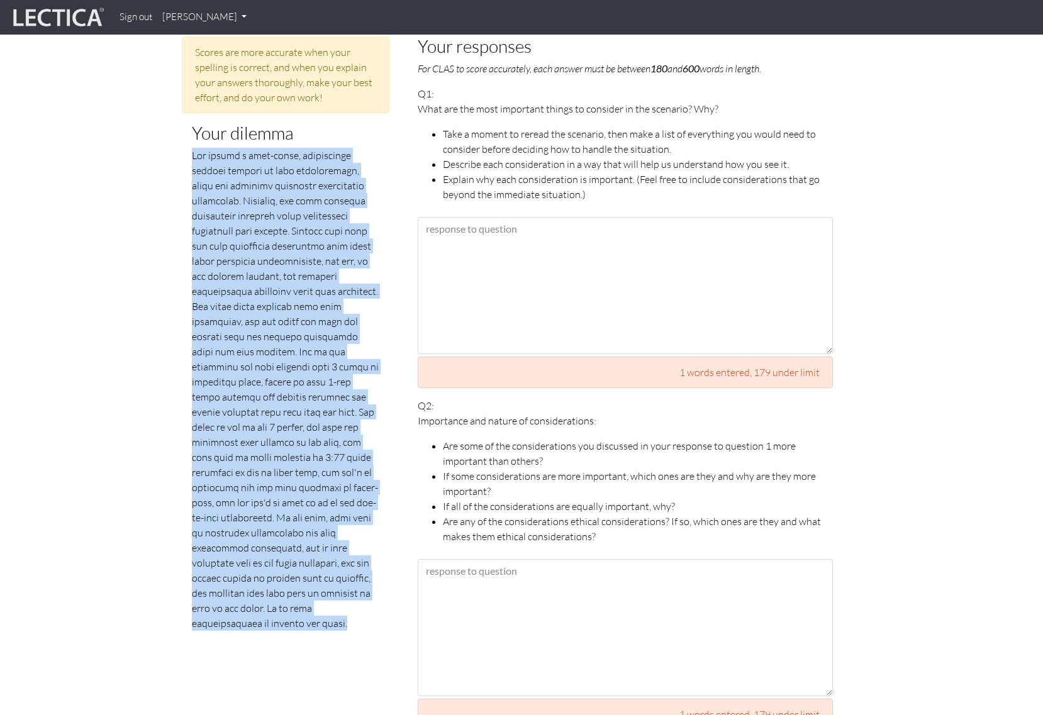  Describe the element at coordinates (625, 46) in the screenshot. I see `h3: Your responses` at that location.